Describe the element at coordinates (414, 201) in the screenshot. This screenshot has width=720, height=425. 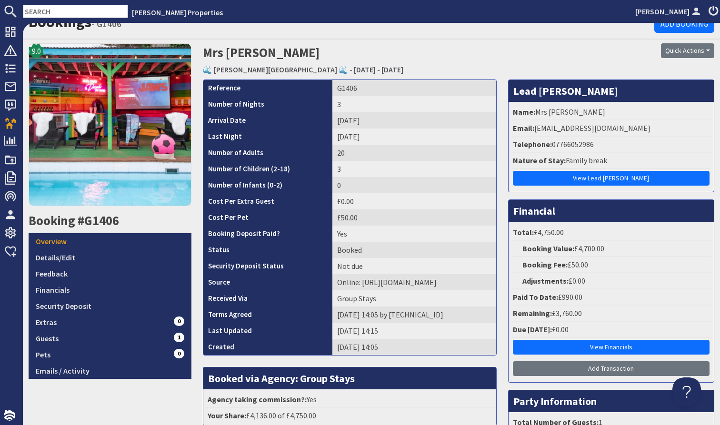
I see `td: £0.00` at that location.